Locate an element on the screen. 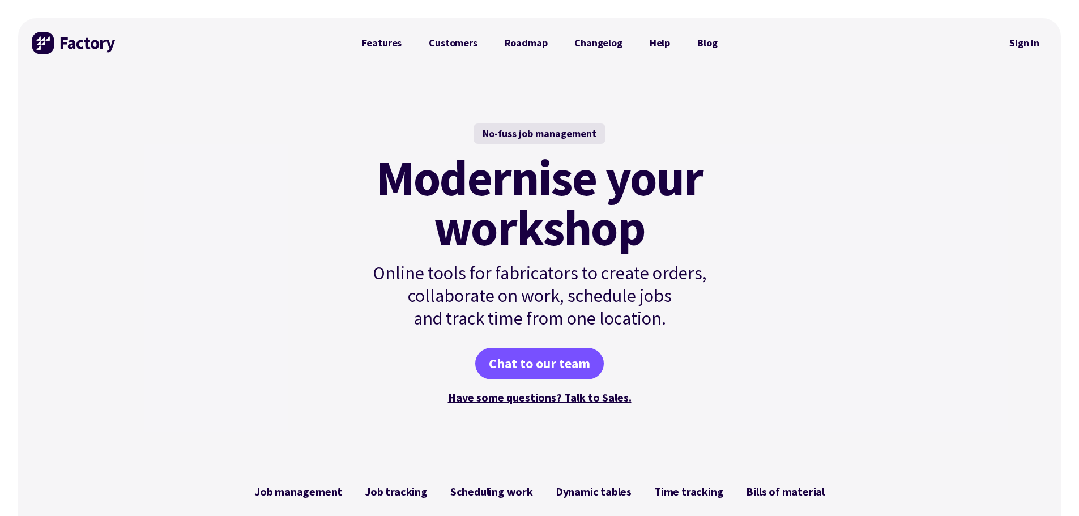 The image size is (1079, 516). div: Chat Widget is located at coordinates (1051, 489).